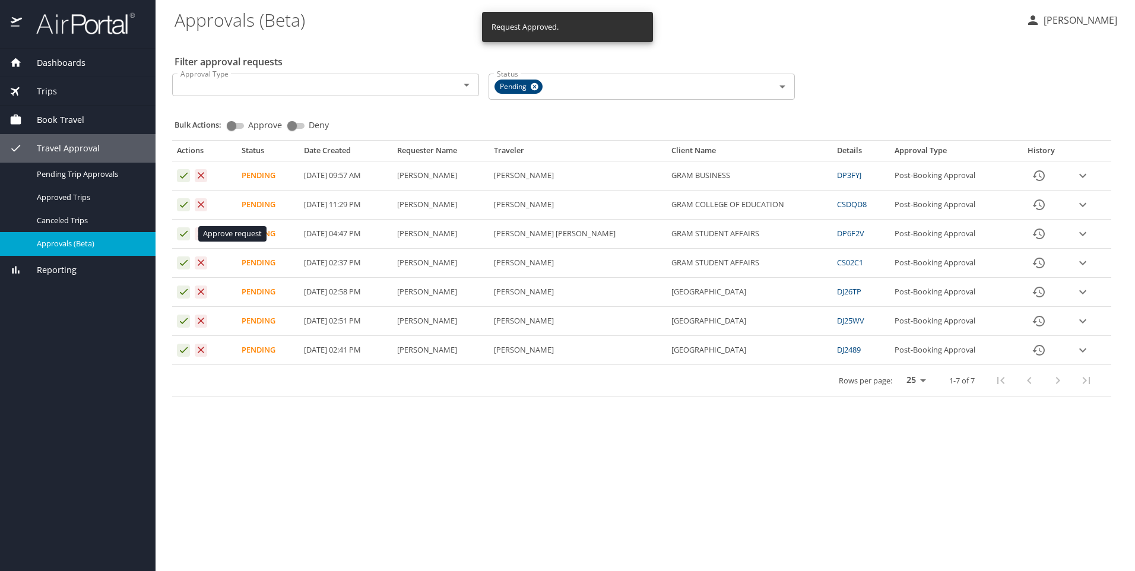 The image size is (1135, 571). I want to click on p: Bulk Actions:, so click(202, 125).